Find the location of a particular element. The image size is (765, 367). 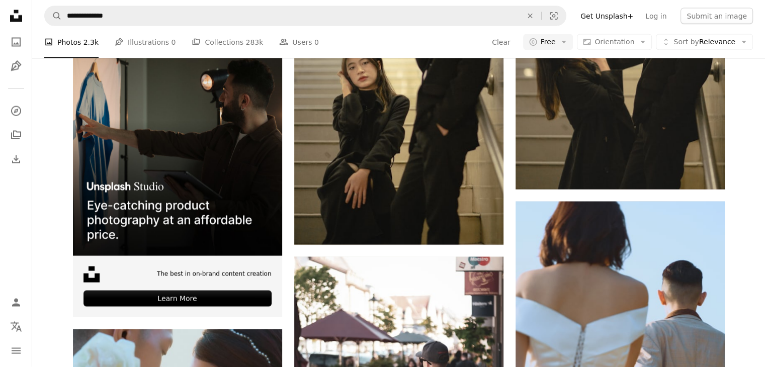

a: Log in is located at coordinates (656, 16).